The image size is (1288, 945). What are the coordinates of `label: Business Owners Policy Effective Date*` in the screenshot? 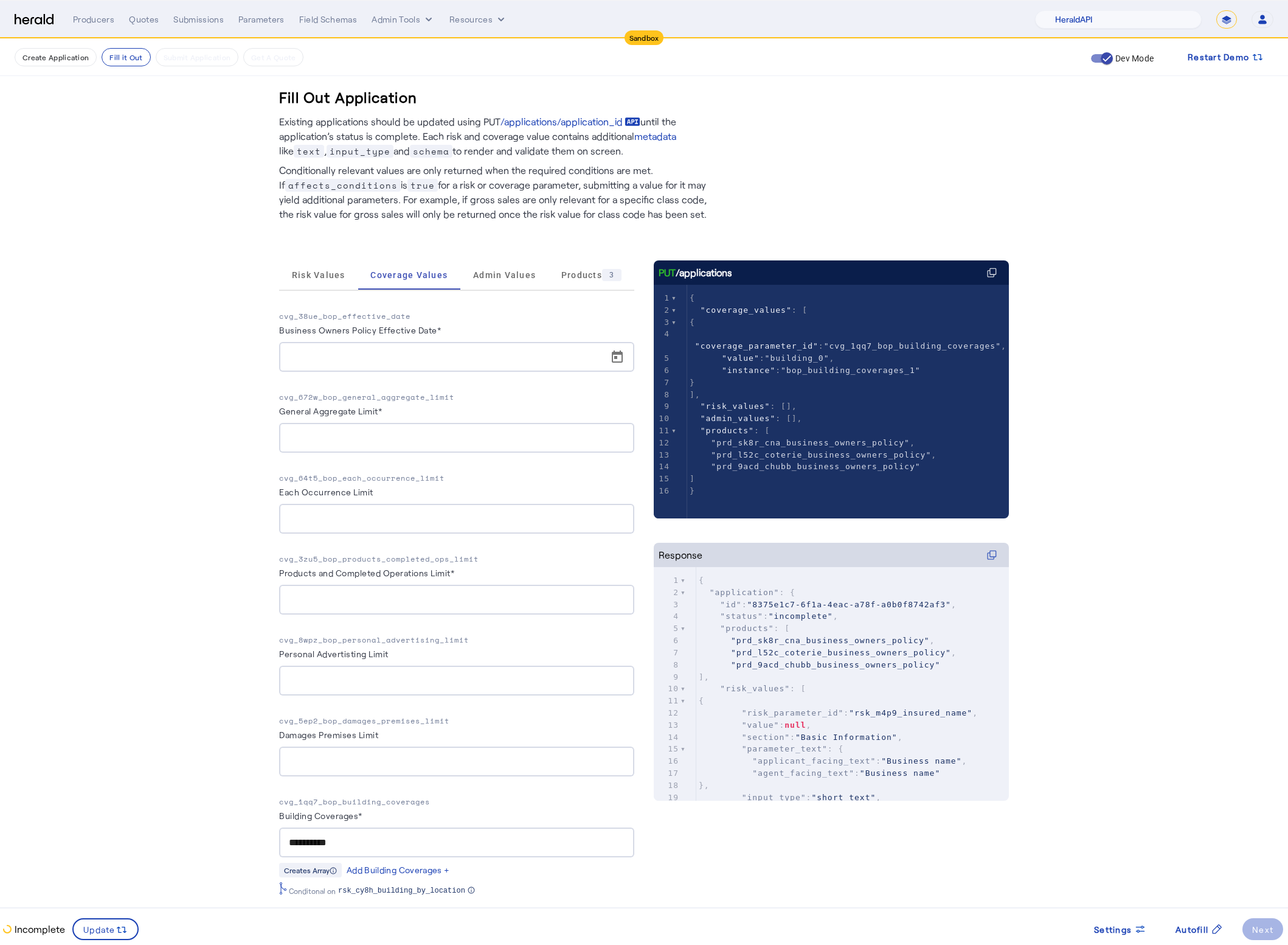 It's located at (360, 330).